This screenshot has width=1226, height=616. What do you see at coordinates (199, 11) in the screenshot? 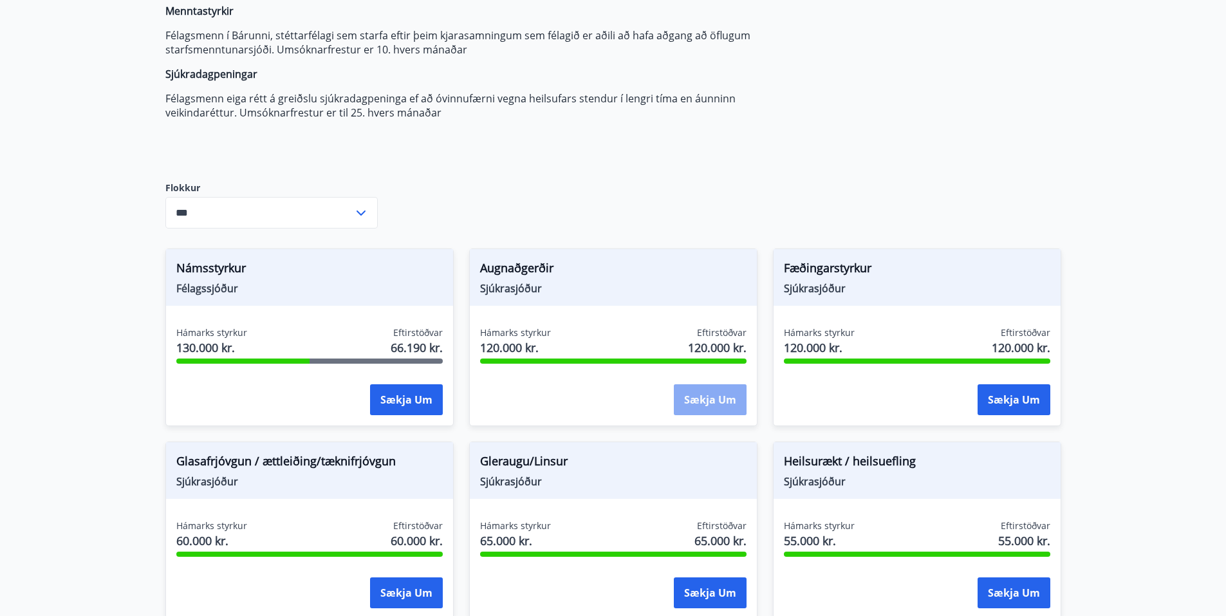
I see `strong: Menntastyrkir` at bounding box center [199, 11].